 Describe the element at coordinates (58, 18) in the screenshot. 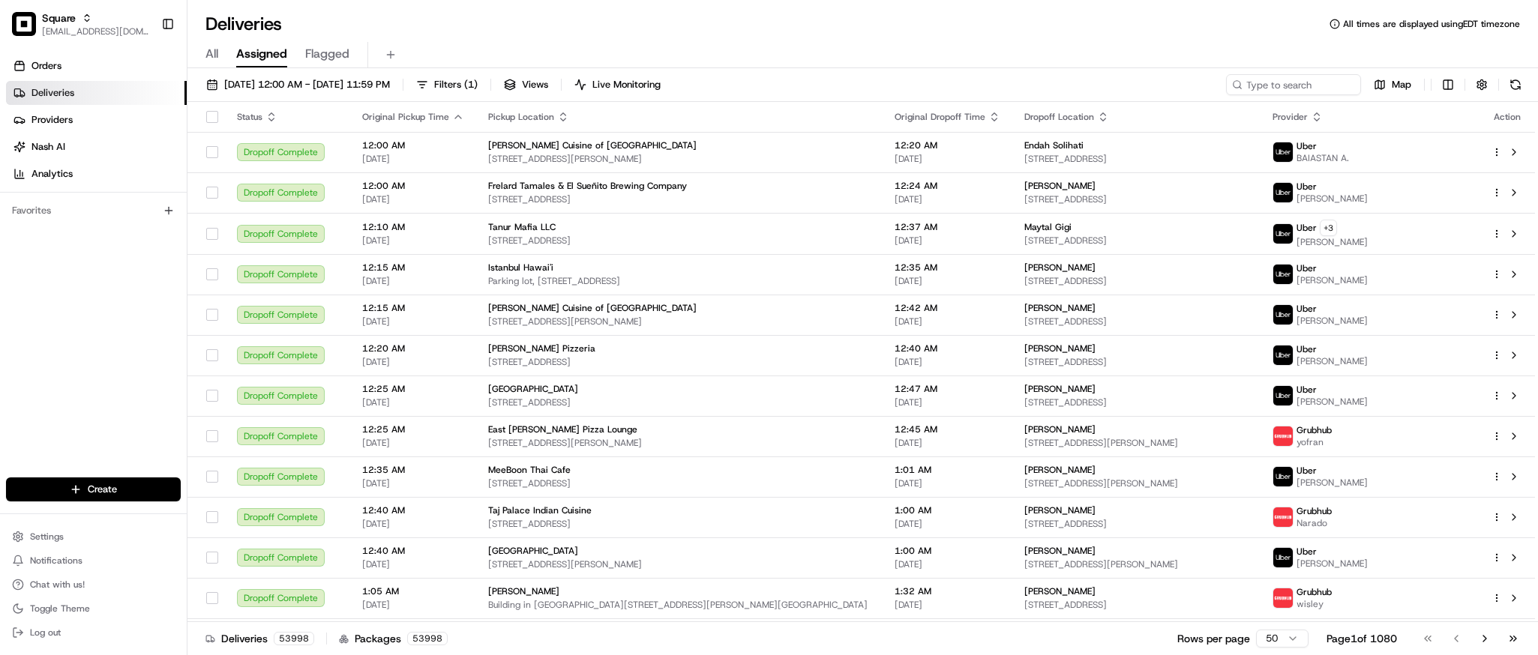

I see `button: Square` at that location.